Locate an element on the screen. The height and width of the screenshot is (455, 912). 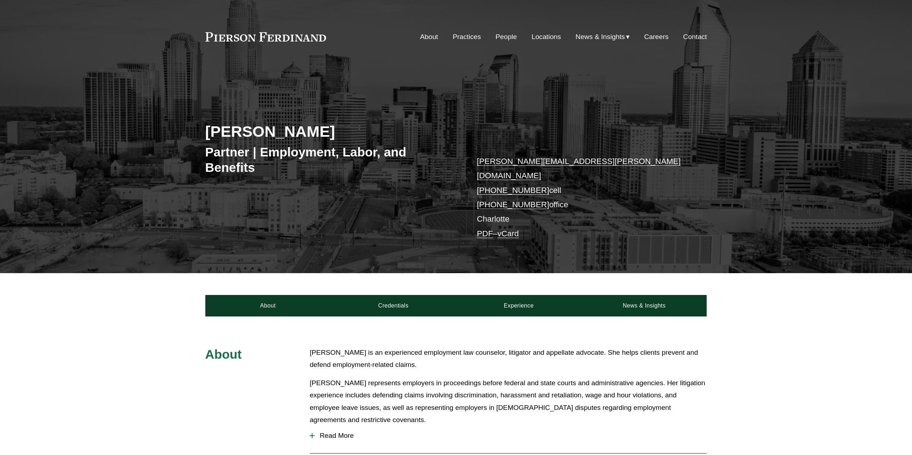
a: Contact is located at coordinates (694, 37).